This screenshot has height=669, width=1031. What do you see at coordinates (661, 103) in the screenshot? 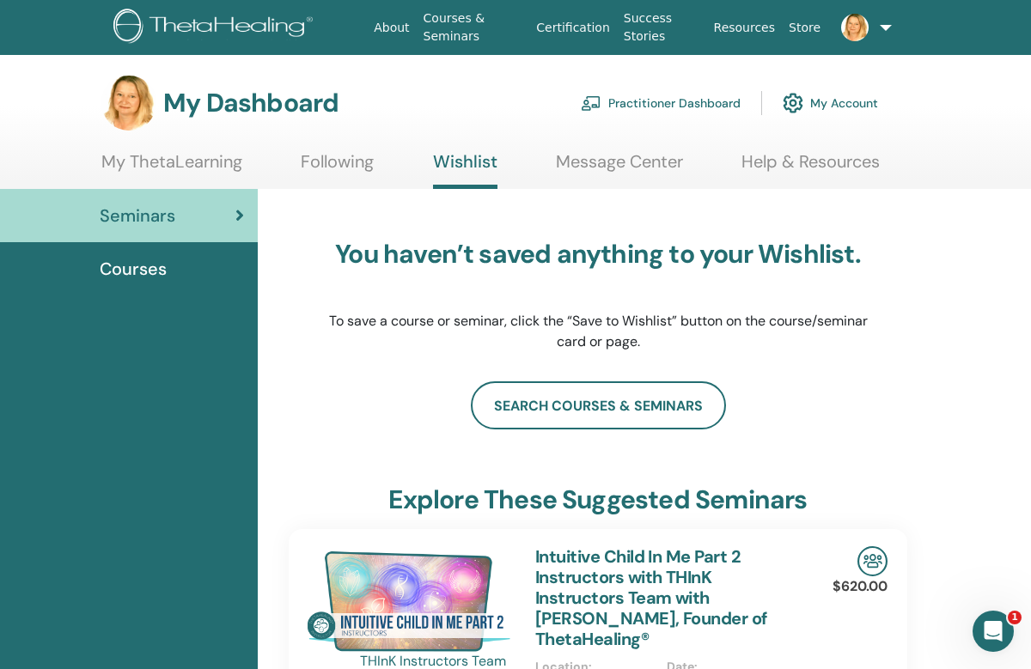
I see `a: Practitioner Dashboard` at bounding box center [661, 103].